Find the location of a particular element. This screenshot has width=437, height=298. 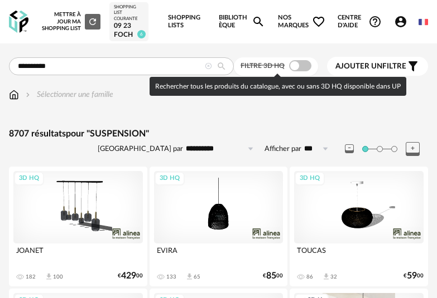

span: Refresh icon is located at coordinates (93, 22).